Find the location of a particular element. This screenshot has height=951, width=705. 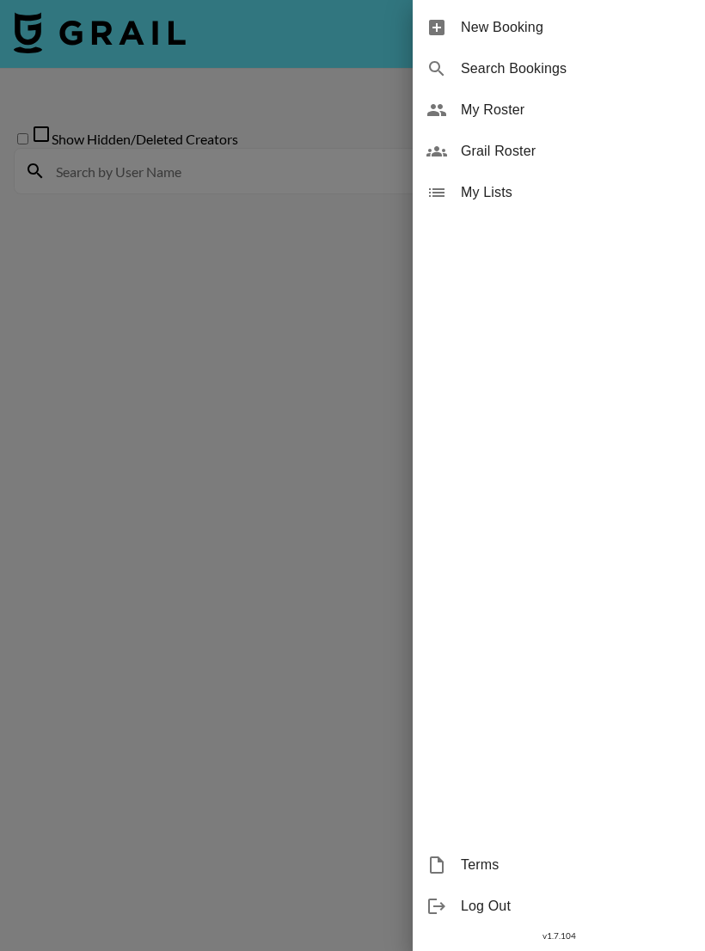

span: Grail Roster is located at coordinates (576, 151).